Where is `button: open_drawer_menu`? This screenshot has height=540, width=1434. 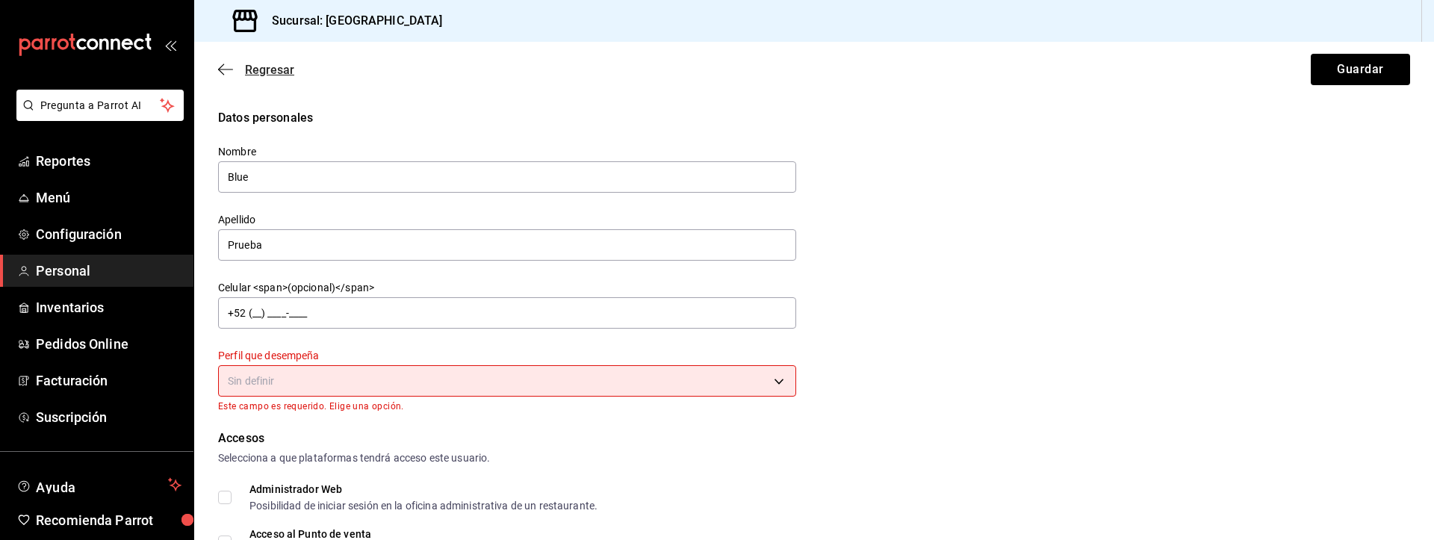 button: open_drawer_menu is located at coordinates (170, 45).